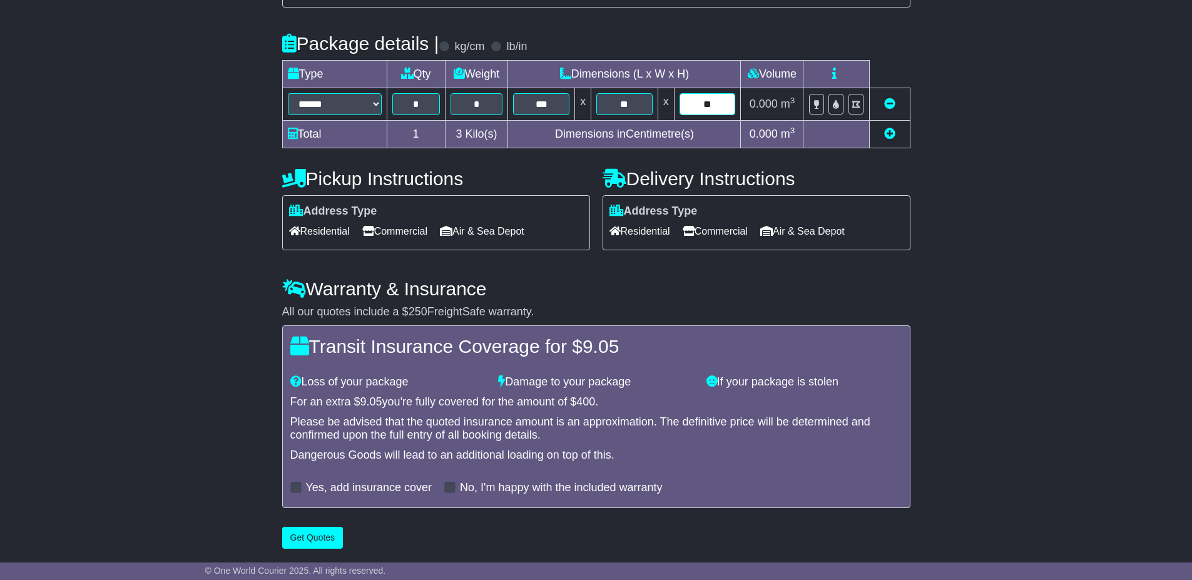 The height and width of the screenshot is (580, 1192). What do you see at coordinates (596, 428) in the screenshot?
I see `div: Please be advised that the quoted insurance amount is an approximation. The definitive price will...` at bounding box center [596, 428].